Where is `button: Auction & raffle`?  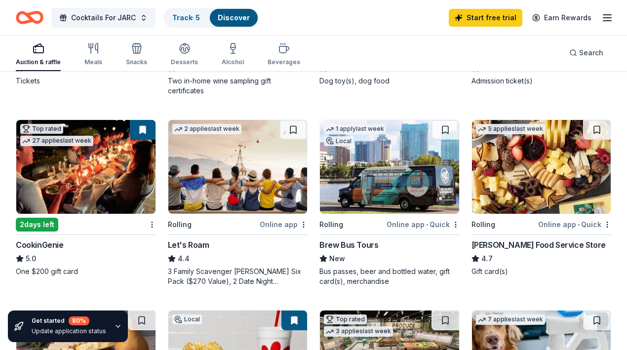
button: Auction & raffle is located at coordinates (38, 55).